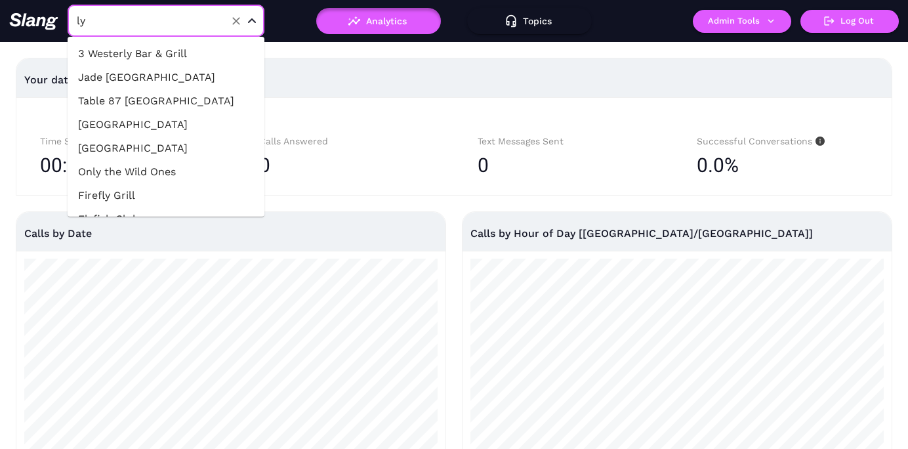  I want to click on button: Log Out, so click(849, 21).